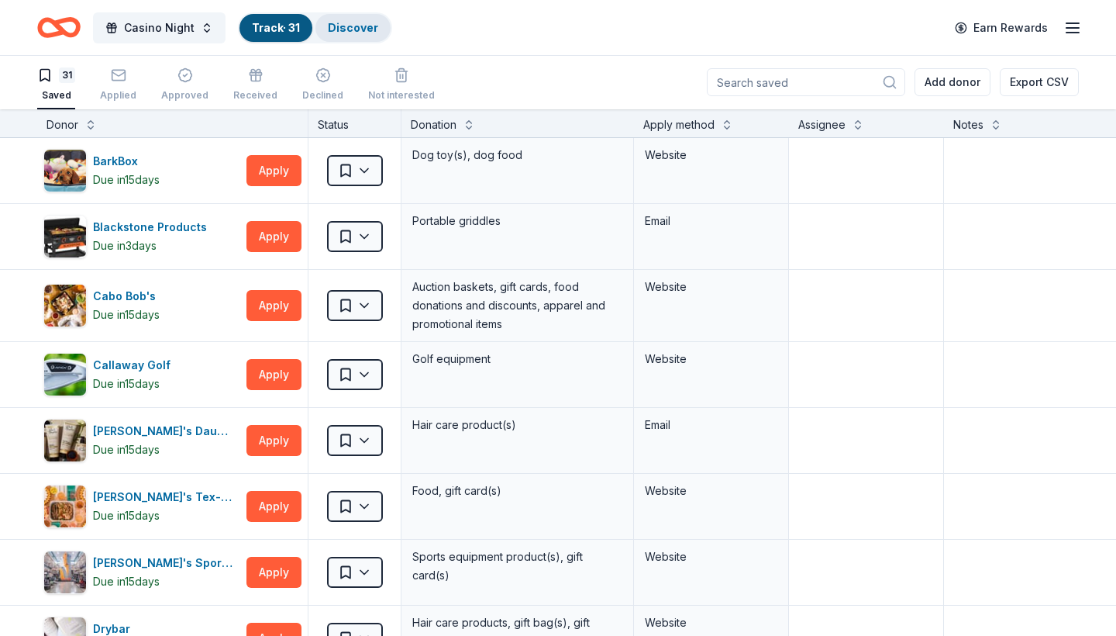  What do you see at coordinates (353, 27) in the screenshot?
I see `a: Discover` at bounding box center [353, 27].